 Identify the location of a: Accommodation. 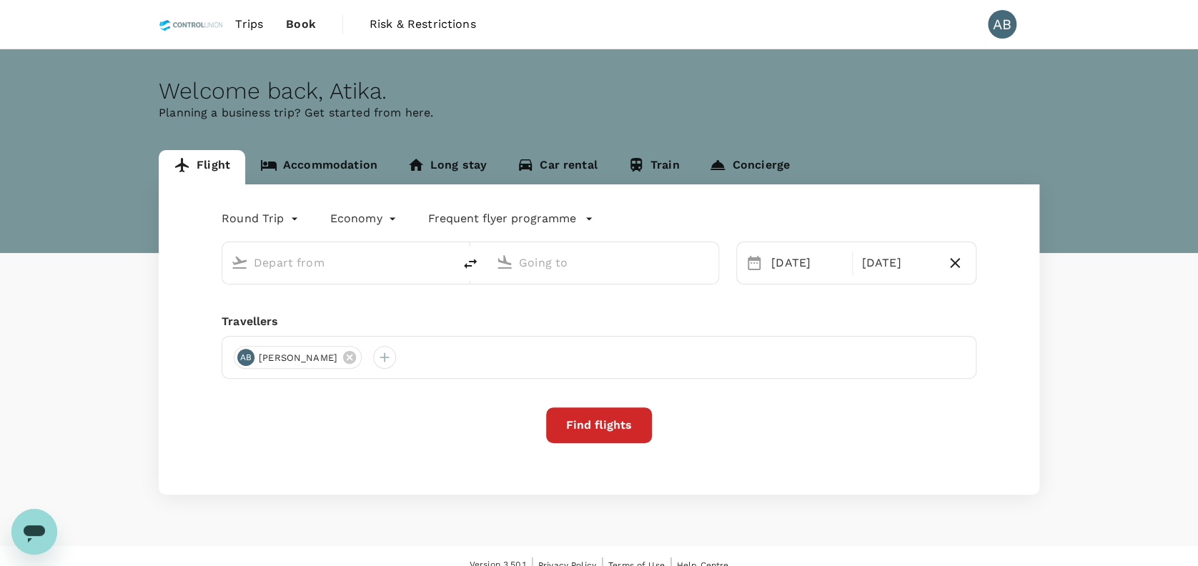
(319, 167).